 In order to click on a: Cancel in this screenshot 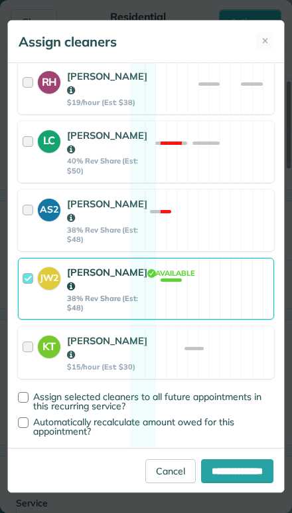, I will do `click(171, 471)`.